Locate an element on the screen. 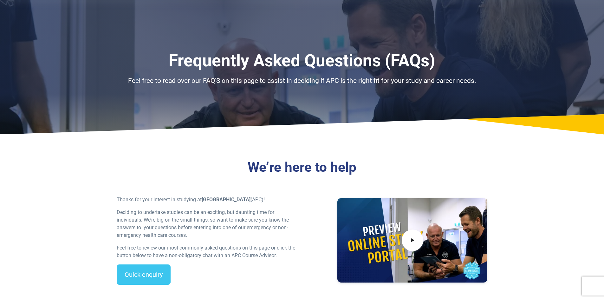 Image resolution: width=604 pixels, height=300 pixels. p: Feel free to read over our FAQ’S on this page to assist in deciding if APC is the right fit for y... is located at coordinates (302, 81).